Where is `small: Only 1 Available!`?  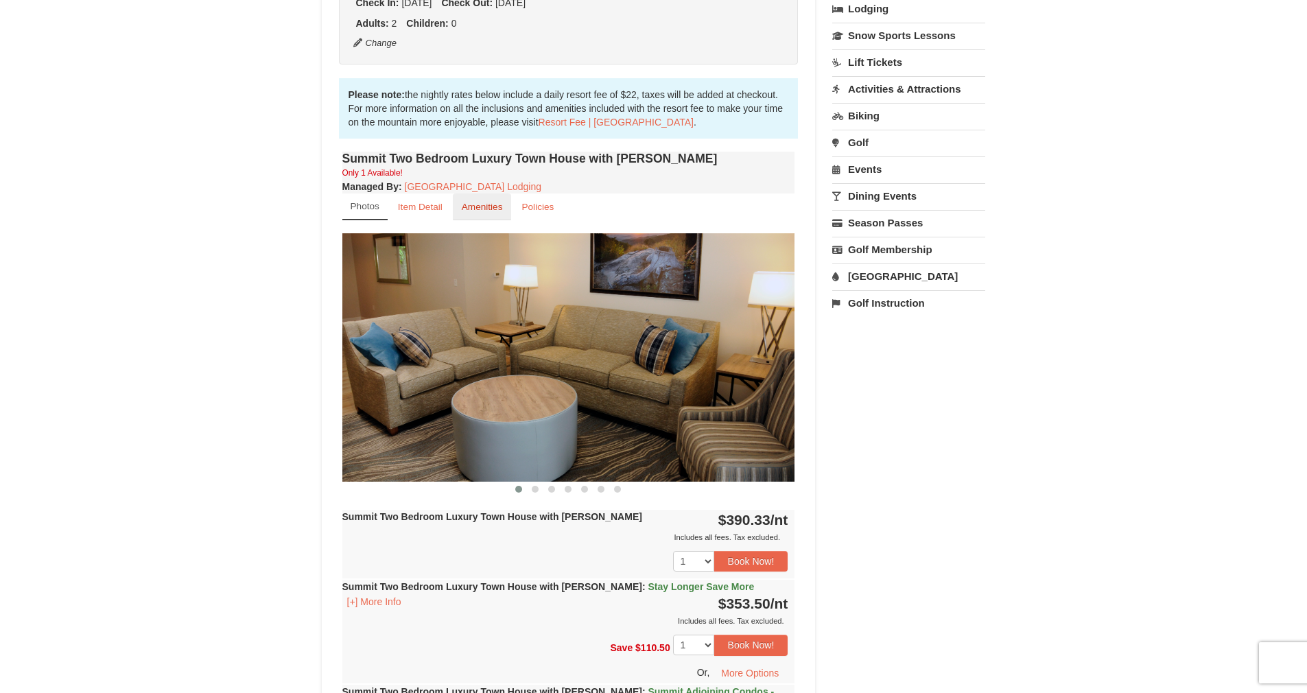 small: Only 1 Available! is located at coordinates (373, 173).